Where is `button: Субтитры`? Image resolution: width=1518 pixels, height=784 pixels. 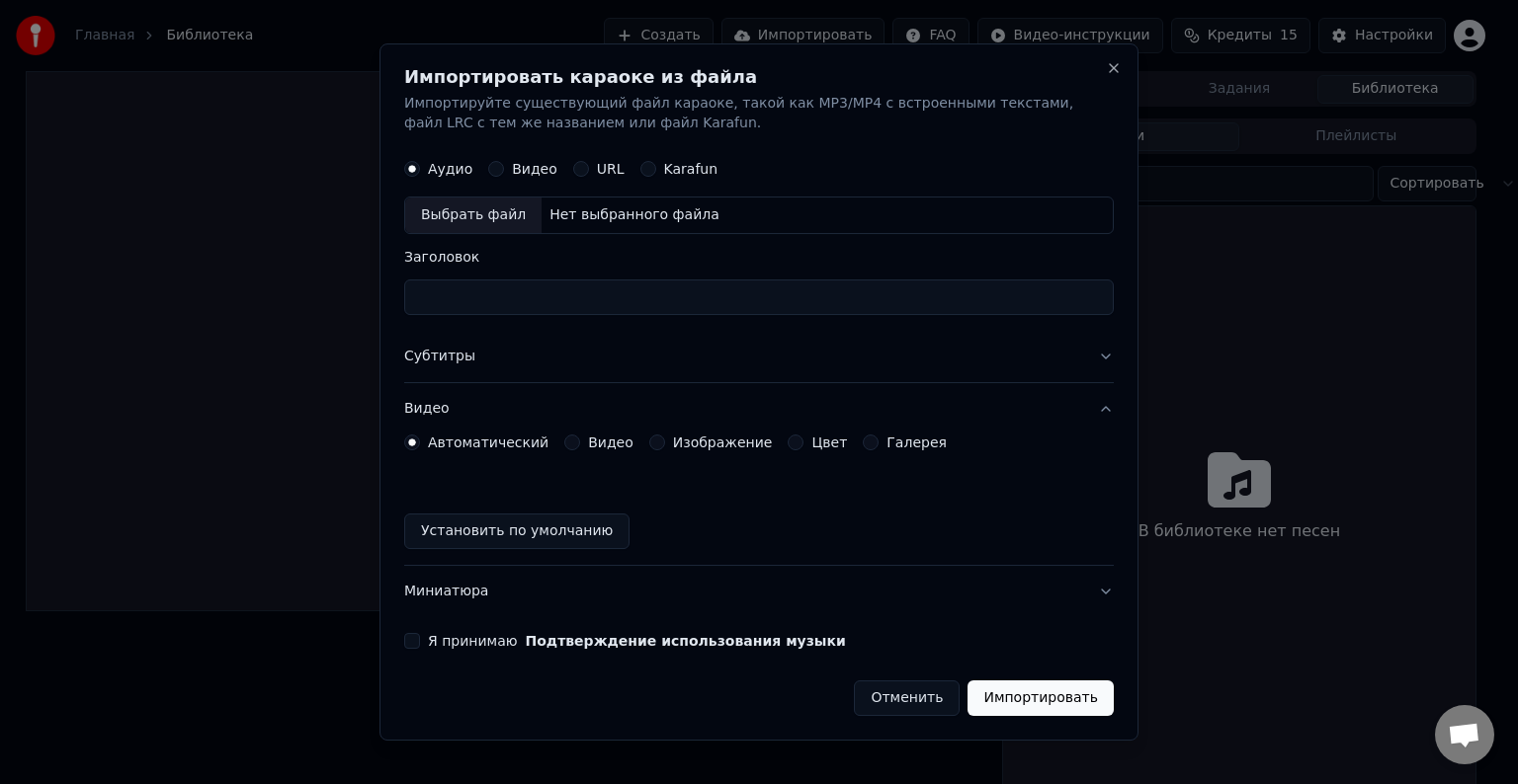
button: Субтитры is located at coordinates (759, 356).